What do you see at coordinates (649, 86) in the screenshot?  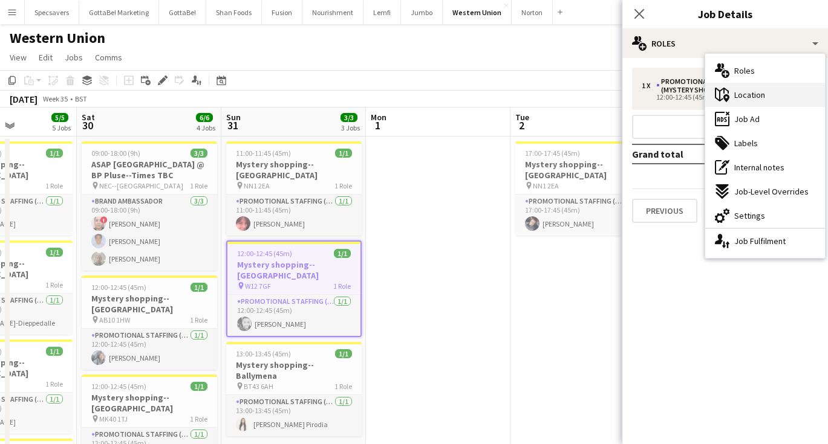 I see `div: 1 x` at bounding box center [649, 86].